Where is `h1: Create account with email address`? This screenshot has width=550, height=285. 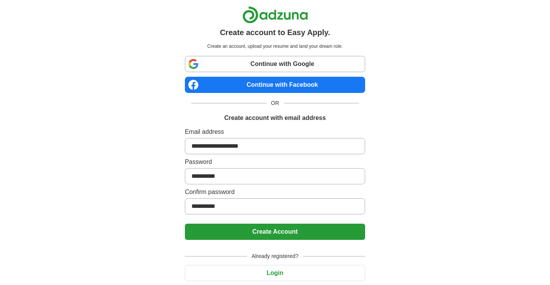 h1: Create account with email address is located at coordinates (275, 118).